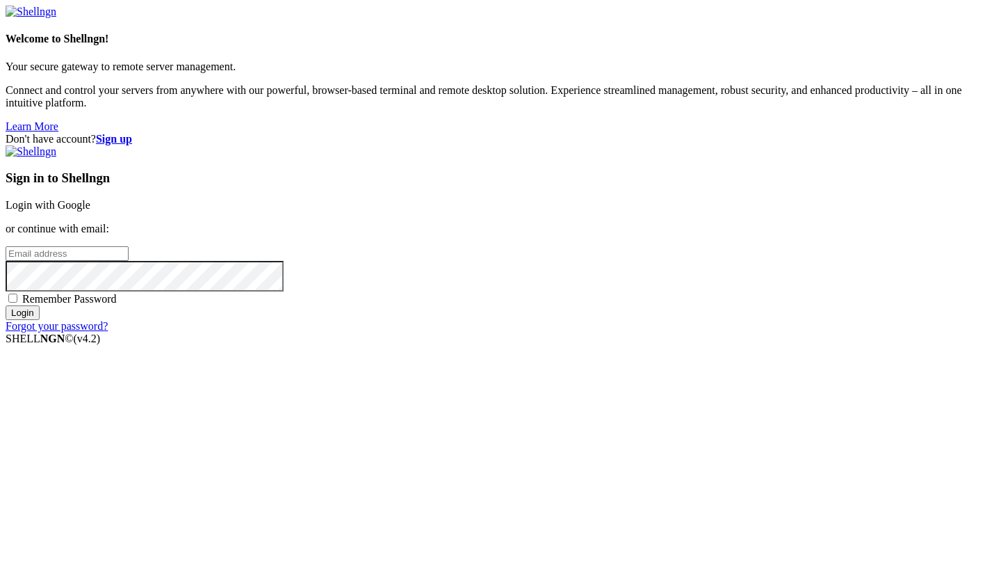 This screenshot has height=565, width=1001. Describe the element at coordinates (70, 298) in the screenshot. I see `span: Remember Password` at that location.